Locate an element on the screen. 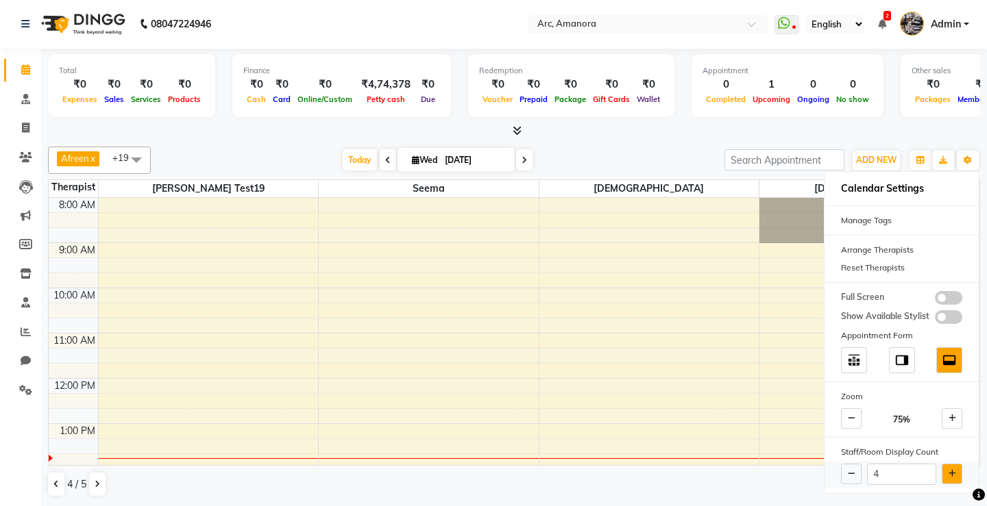 This screenshot has width=987, height=506. div: Finance is located at coordinates (341, 71).